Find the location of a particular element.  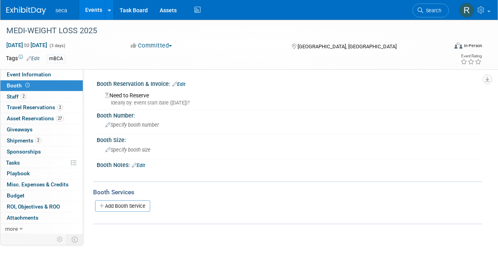

img: Format-Inperson.png is located at coordinates (458, 46).